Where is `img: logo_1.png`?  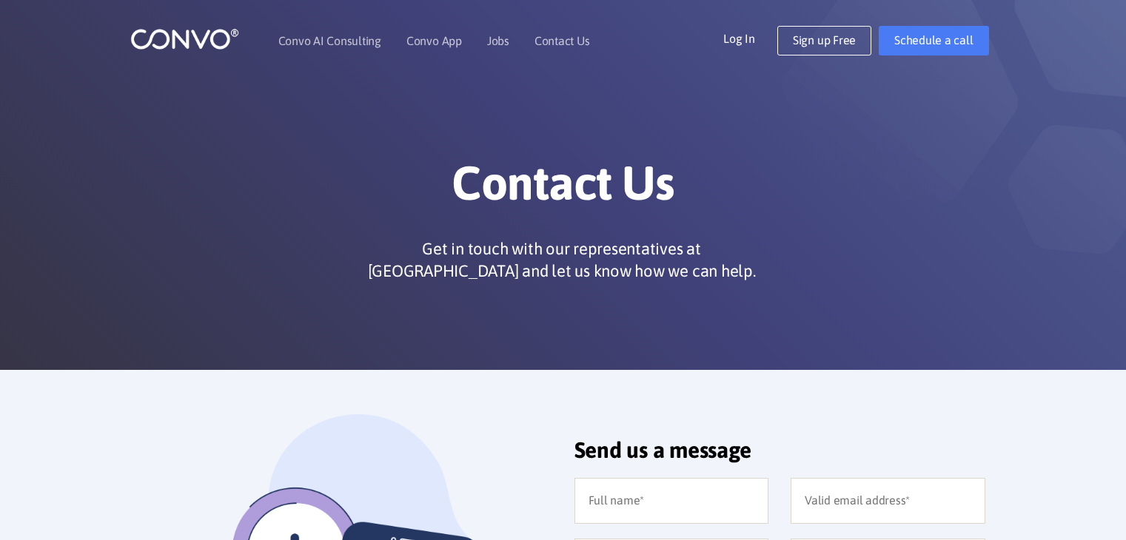
img: logo_1.png is located at coordinates (184, 38).